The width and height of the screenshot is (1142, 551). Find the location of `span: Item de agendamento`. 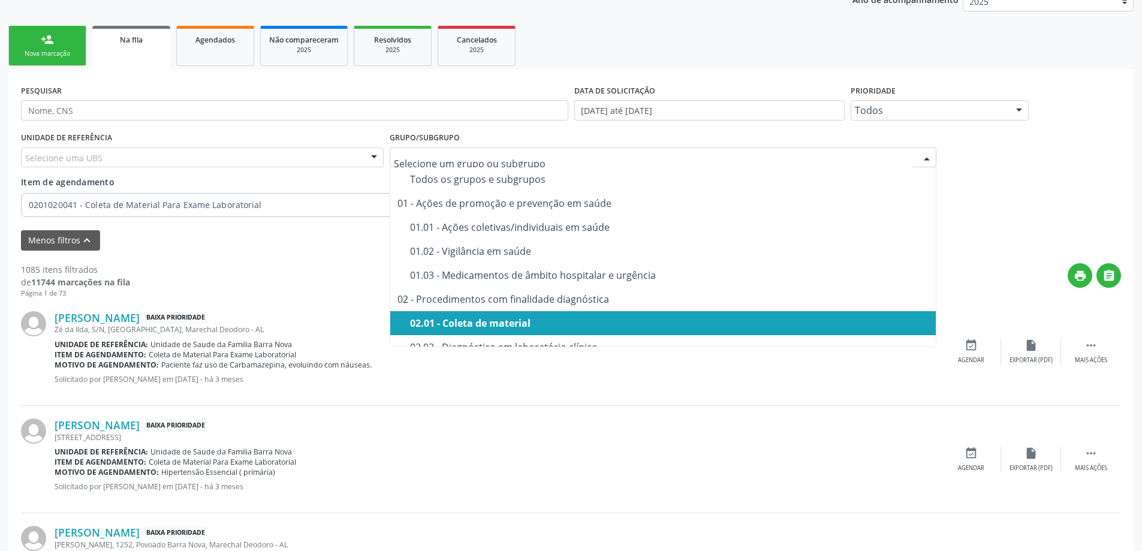

span: Item de agendamento is located at coordinates (68, 182).